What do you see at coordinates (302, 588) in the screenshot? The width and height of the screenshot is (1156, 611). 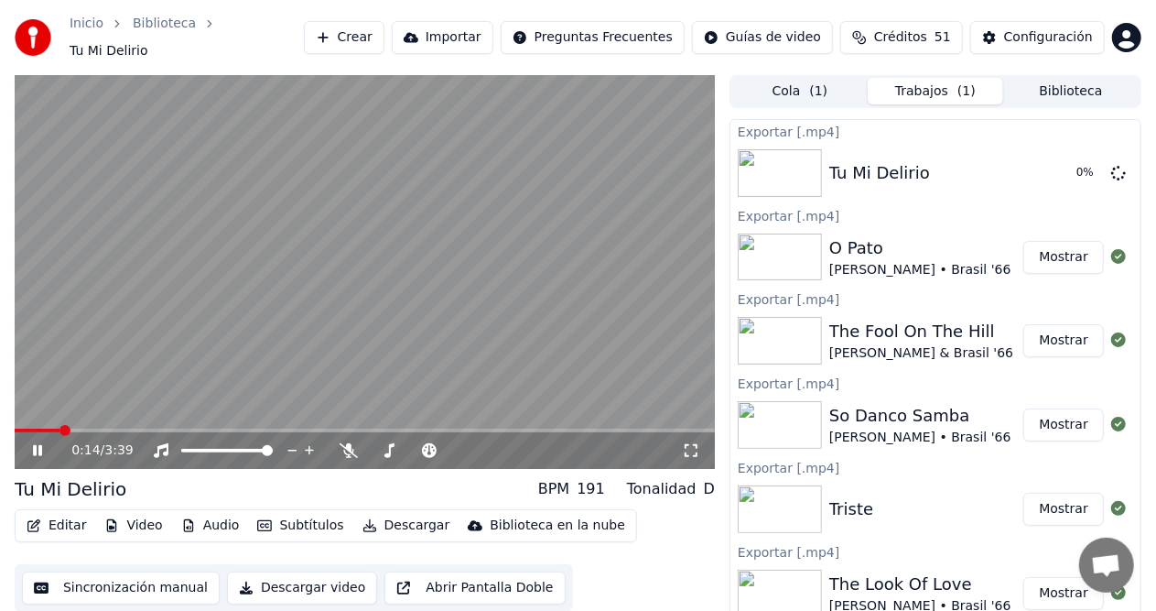 I see `button: Descargar video` at bounding box center [302, 588].